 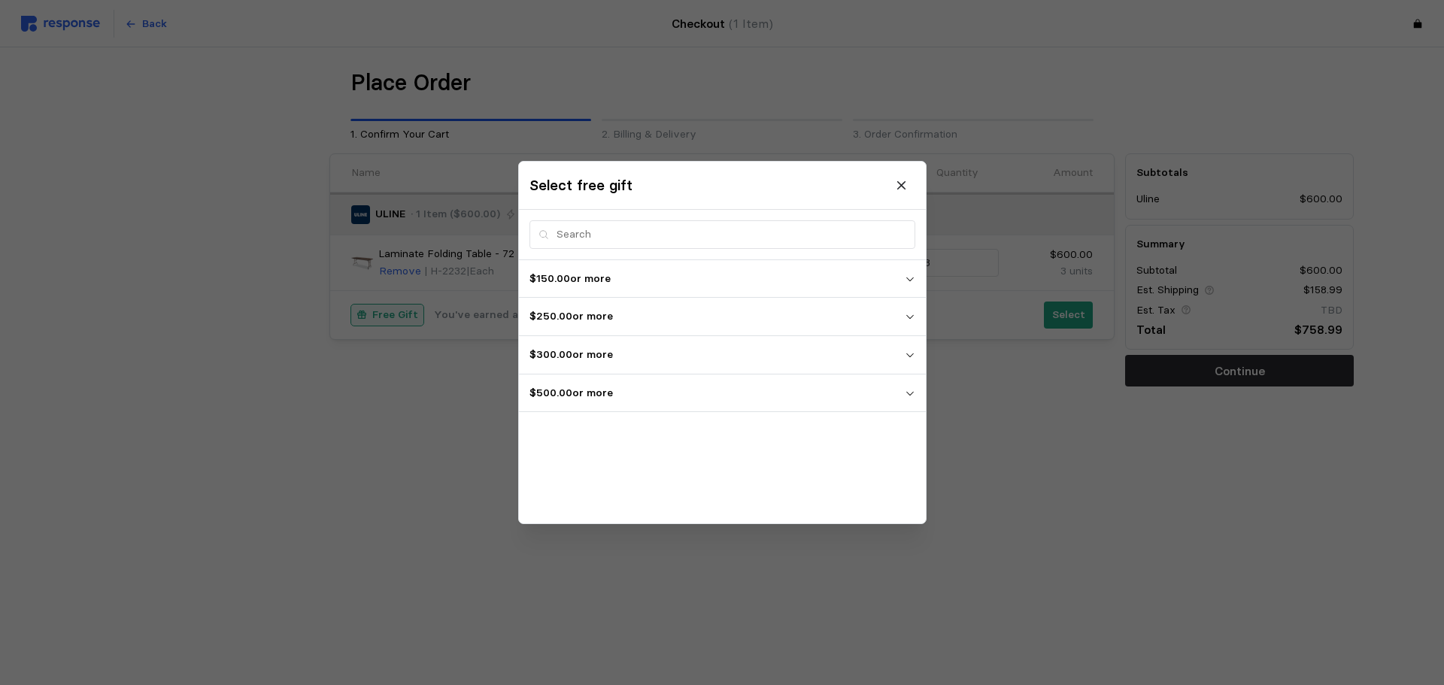 What do you see at coordinates (722, 279) in the screenshot?
I see `button: $150.00or more` at bounding box center [722, 279].